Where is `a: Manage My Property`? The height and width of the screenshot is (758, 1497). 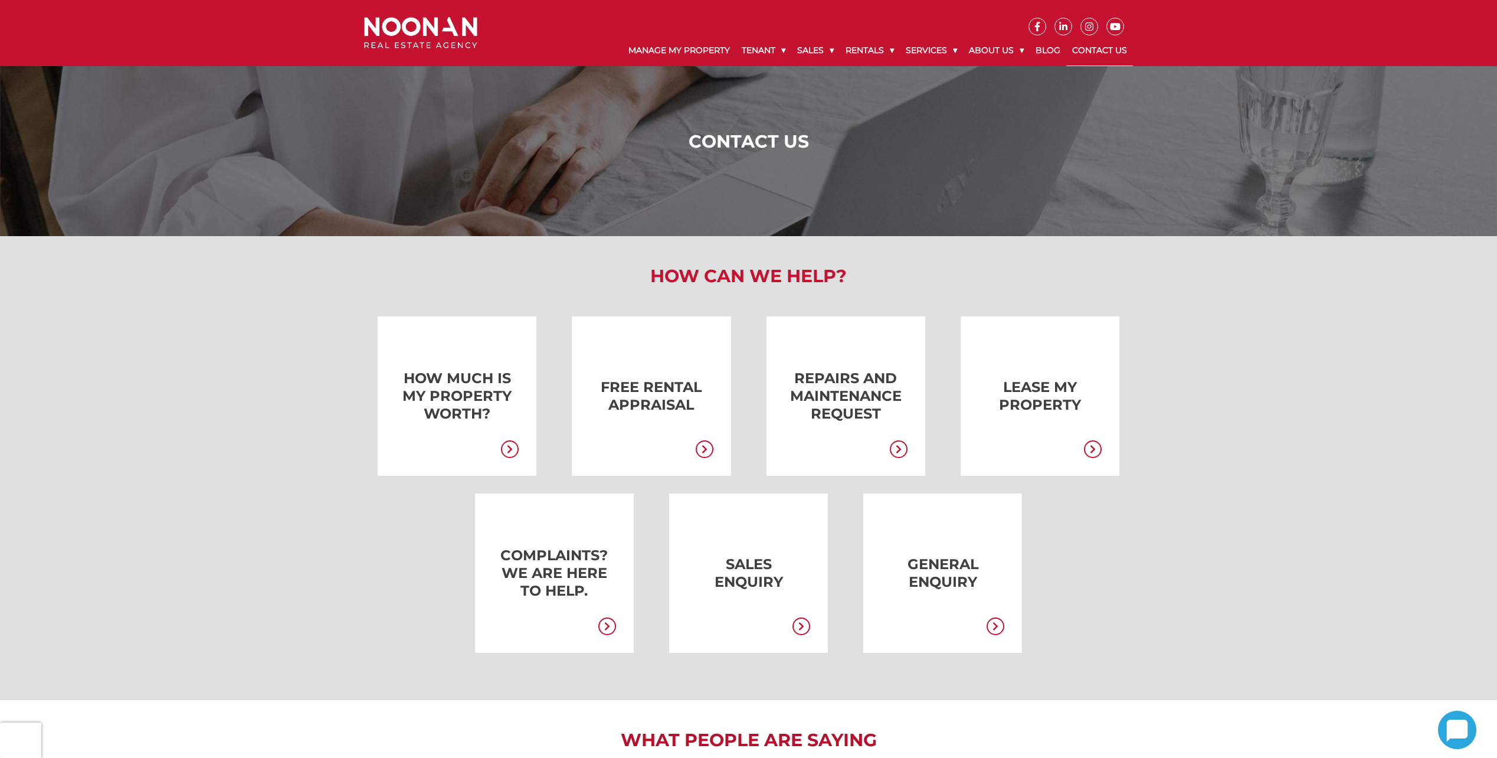 a: Manage My Property is located at coordinates (679, 50).